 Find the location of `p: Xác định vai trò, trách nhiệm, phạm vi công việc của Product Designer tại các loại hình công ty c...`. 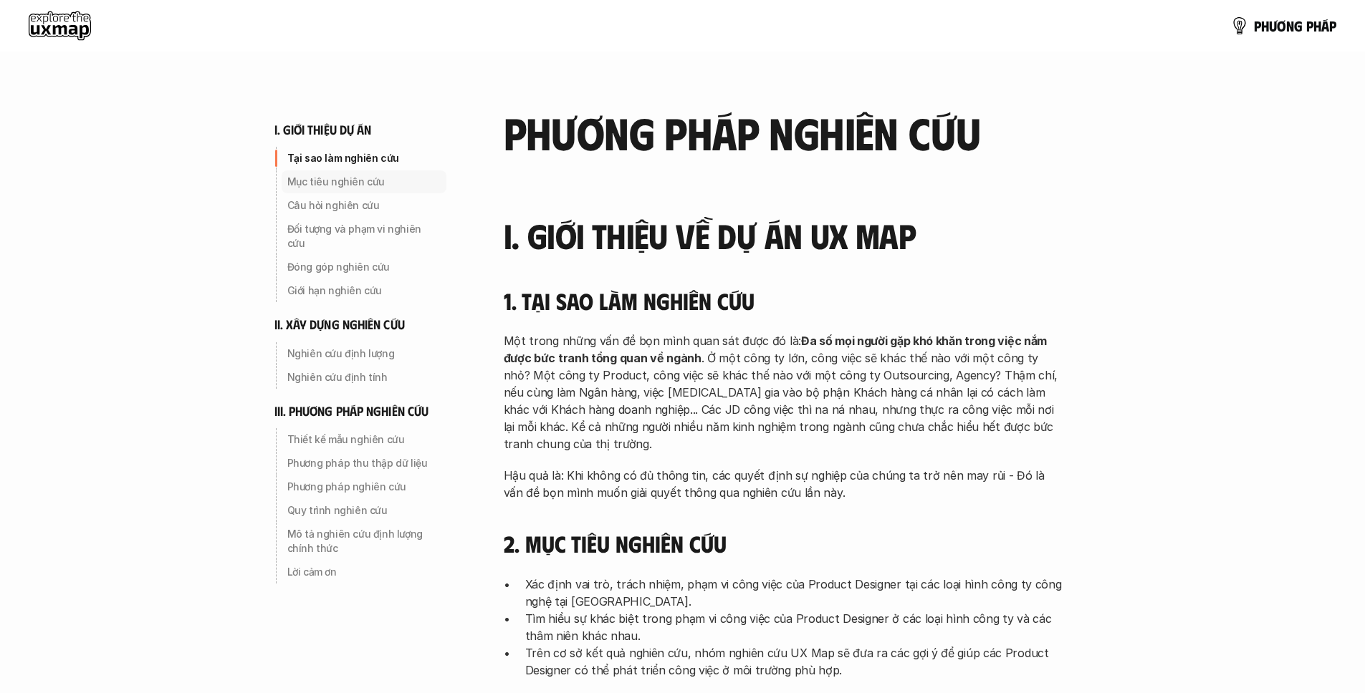

p: Xác định vai trò, trách nhiệm, phạm vi công việc của Product Designer tại các loại hình công ty c... is located at coordinates (794, 593).